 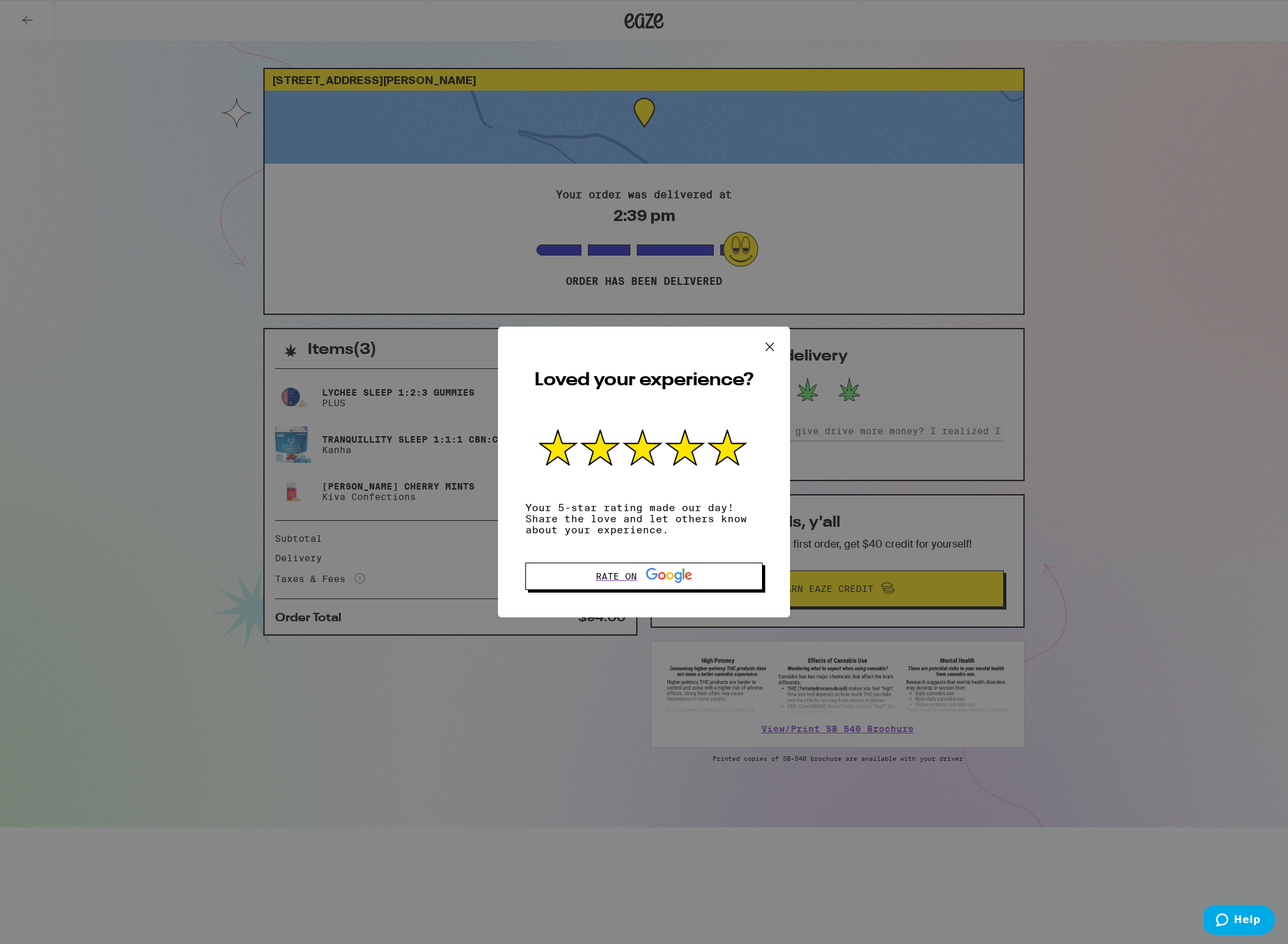 What do you see at coordinates (644, 576) in the screenshot?
I see `button: Rate on` at bounding box center [644, 576].